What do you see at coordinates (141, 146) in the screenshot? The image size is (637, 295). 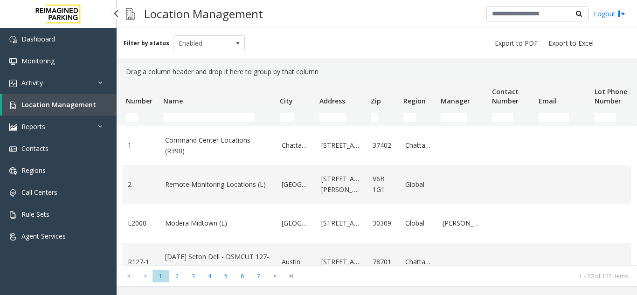 I see `a: 1` at bounding box center [141, 146].